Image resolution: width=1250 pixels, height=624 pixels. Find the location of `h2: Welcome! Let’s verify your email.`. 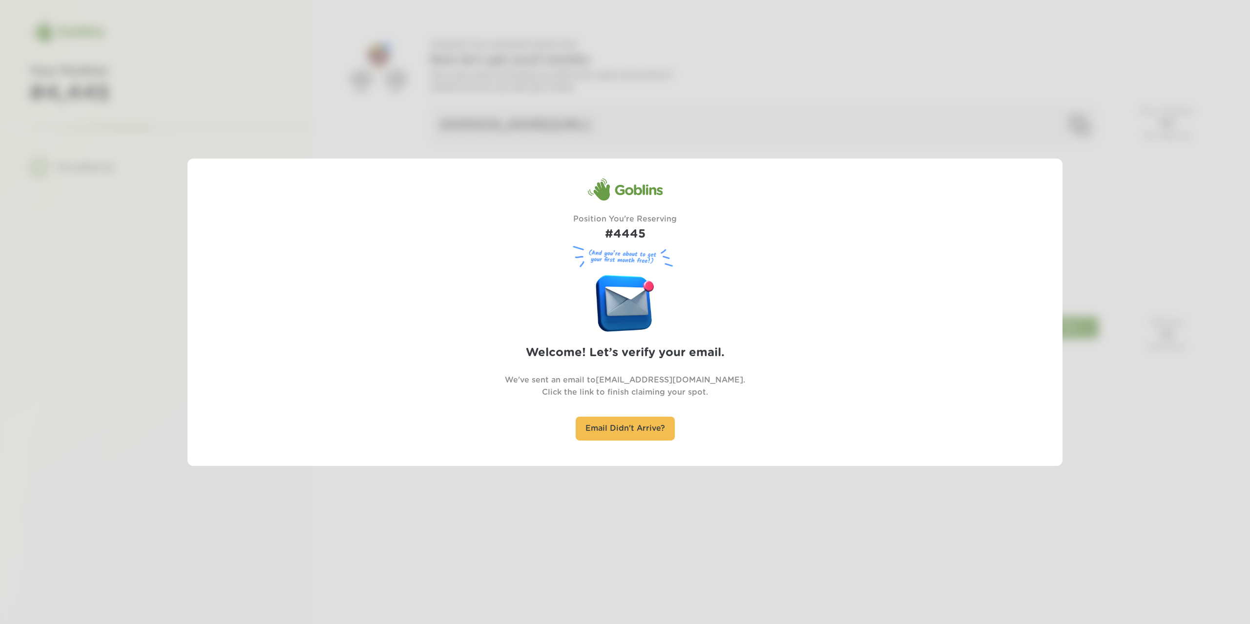

h2: Welcome! Let’s verify your email. is located at coordinates (625, 353).